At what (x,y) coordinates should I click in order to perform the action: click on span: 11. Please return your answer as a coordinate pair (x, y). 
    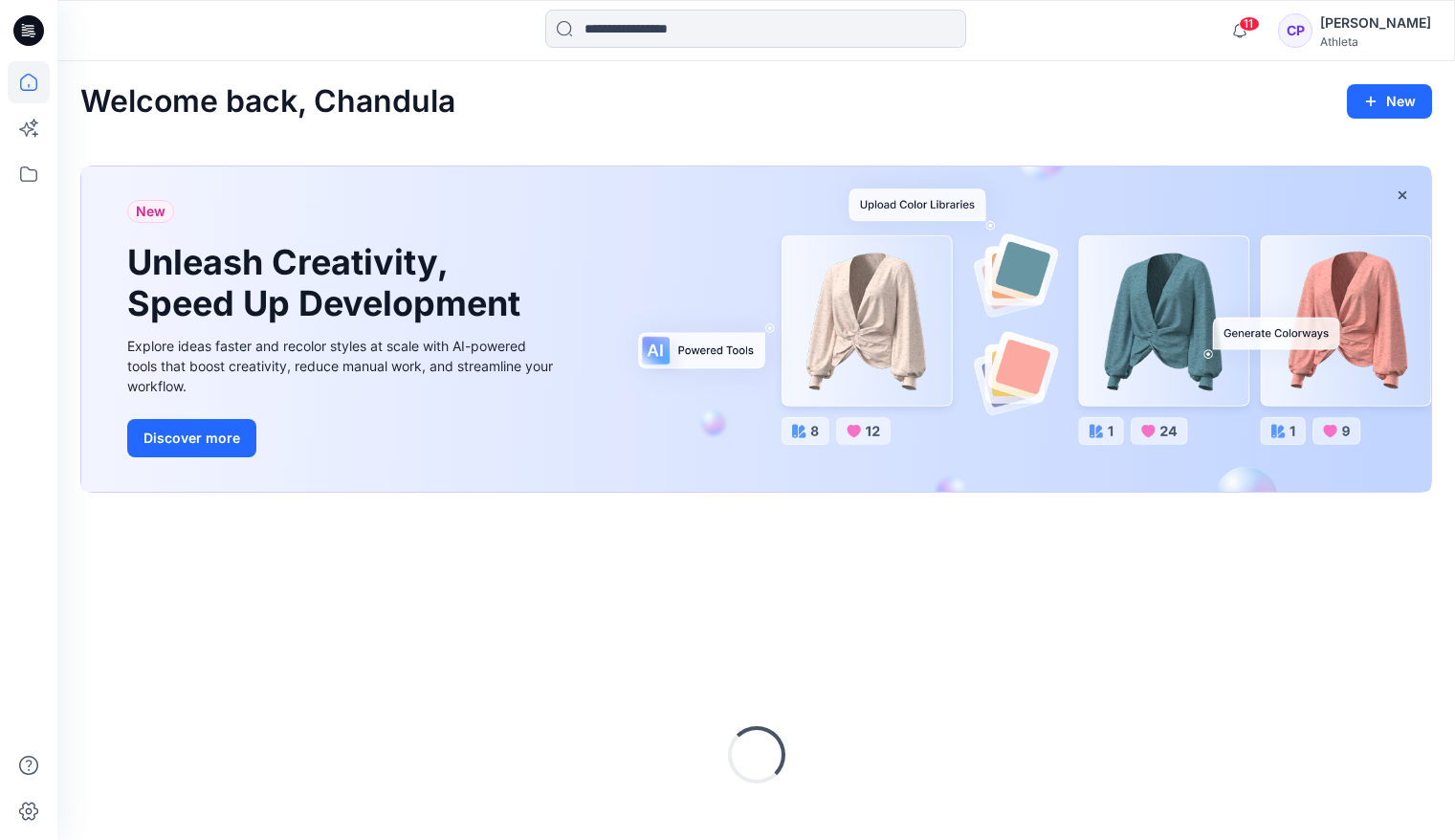
    Looking at the image, I should click on (1249, 24).